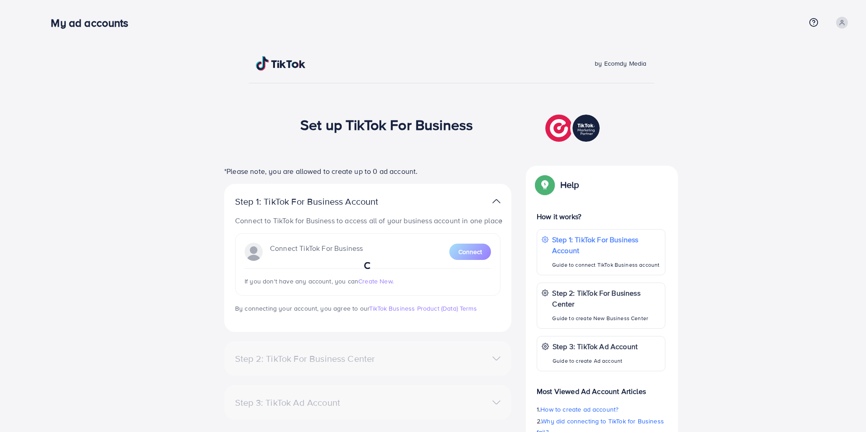 This screenshot has width=866, height=432. Describe the element at coordinates (93, 23) in the screenshot. I see `h3: My ad accounts` at that location.